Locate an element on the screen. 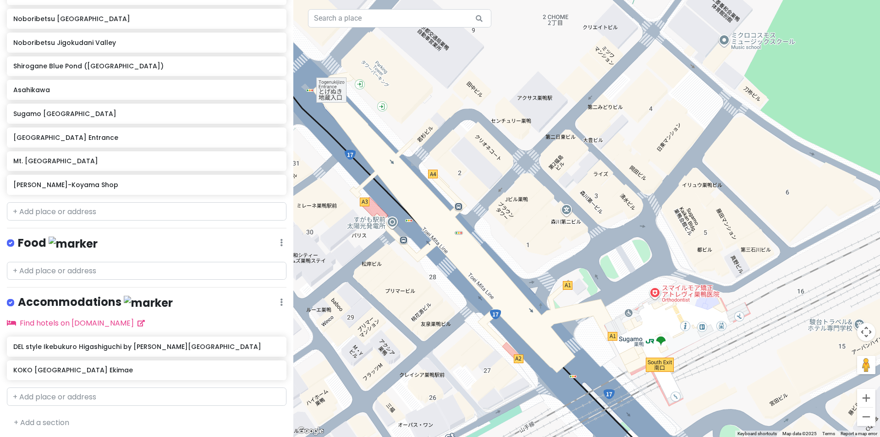 This screenshot has width=880, height=437. a: Terms is located at coordinates (829, 433).